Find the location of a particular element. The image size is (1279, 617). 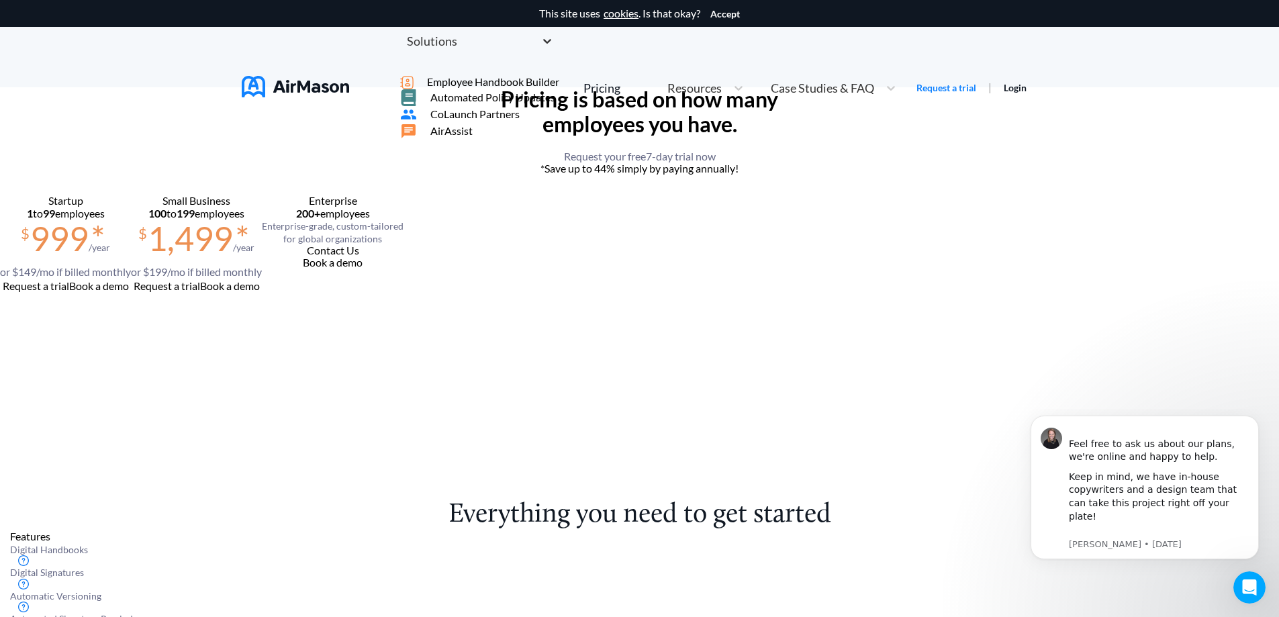

span: Enterprise-grade, custom-tailored for global organizations is located at coordinates (332, 232).